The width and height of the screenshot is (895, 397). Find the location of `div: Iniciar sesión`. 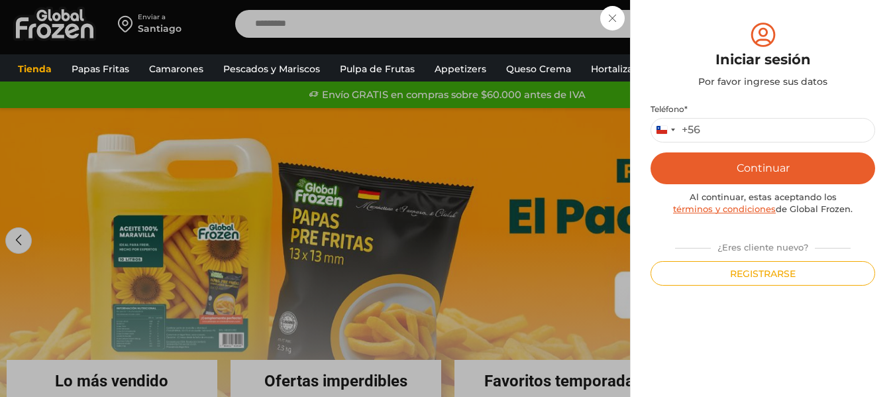

div: Iniciar sesión is located at coordinates (762, 60).